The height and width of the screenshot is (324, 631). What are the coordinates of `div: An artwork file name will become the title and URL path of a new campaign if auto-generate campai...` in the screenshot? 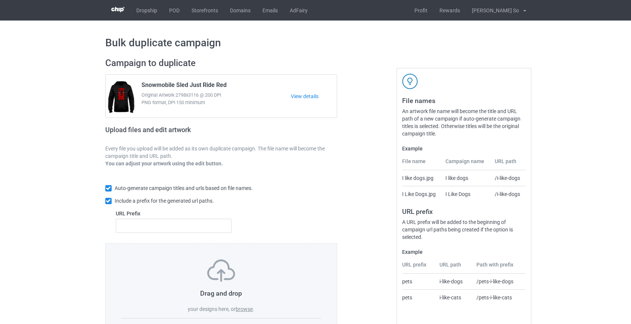 It's located at (464, 123).